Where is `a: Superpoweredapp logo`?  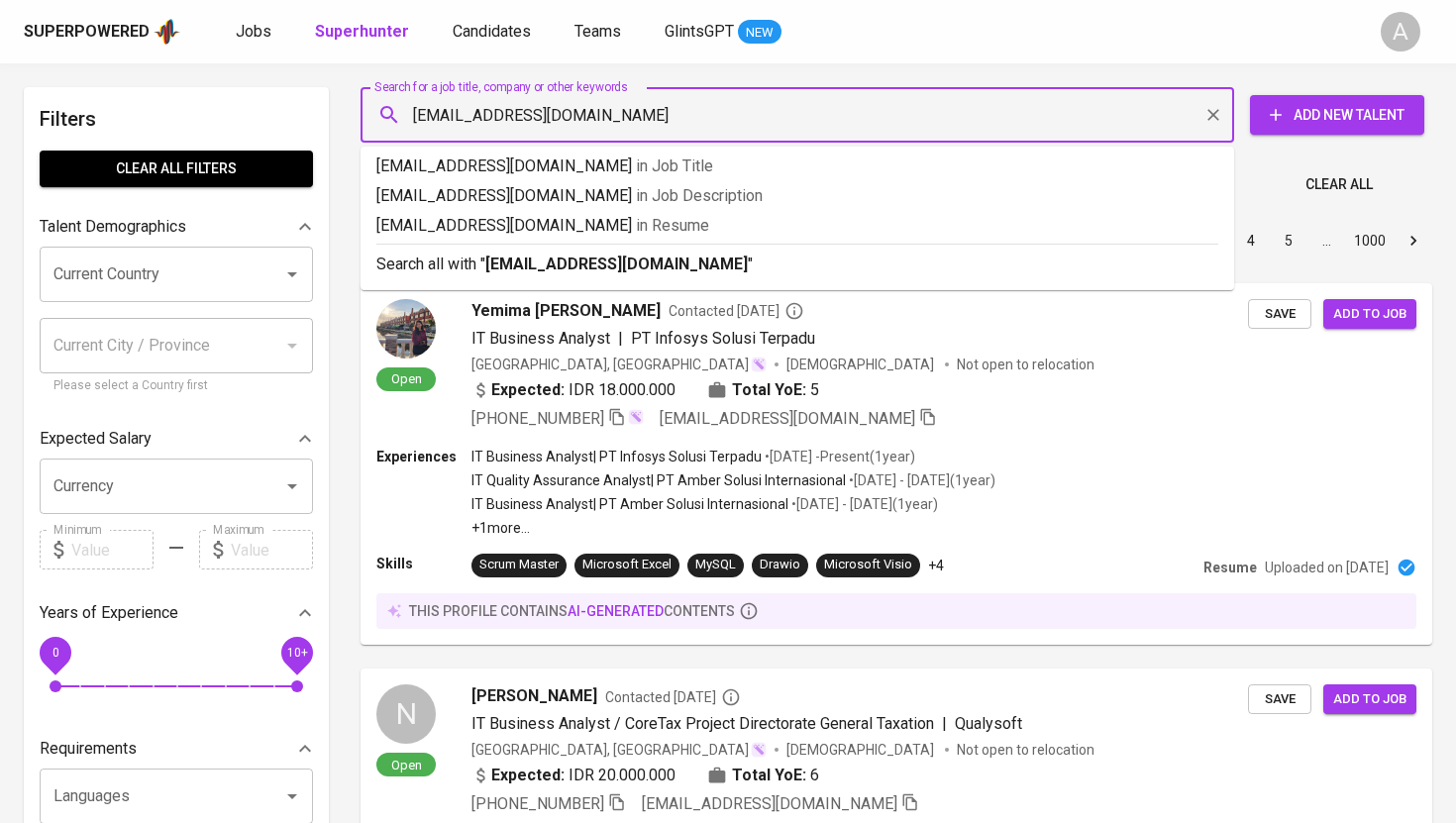
a: Superpoweredapp logo is located at coordinates (103, 32).